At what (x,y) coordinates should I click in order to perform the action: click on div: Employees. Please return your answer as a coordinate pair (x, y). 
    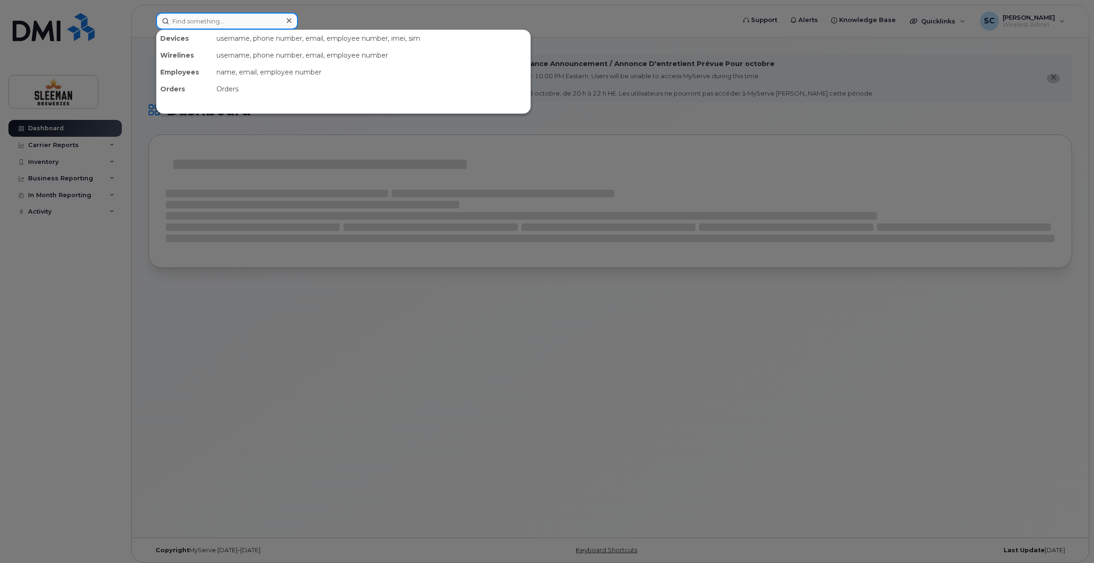
    Looking at the image, I should click on (185, 72).